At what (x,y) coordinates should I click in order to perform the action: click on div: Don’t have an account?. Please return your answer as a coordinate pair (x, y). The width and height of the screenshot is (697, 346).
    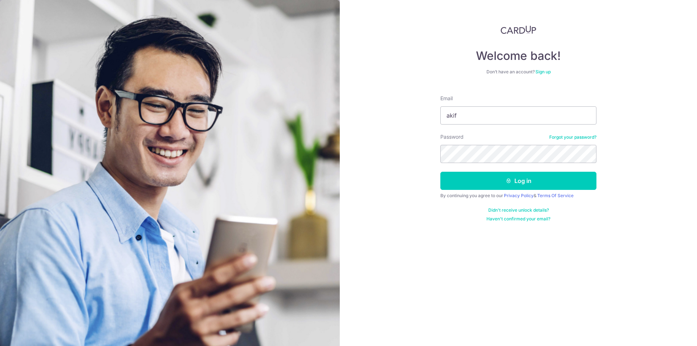
    Looking at the image, I should click on (518, 72).